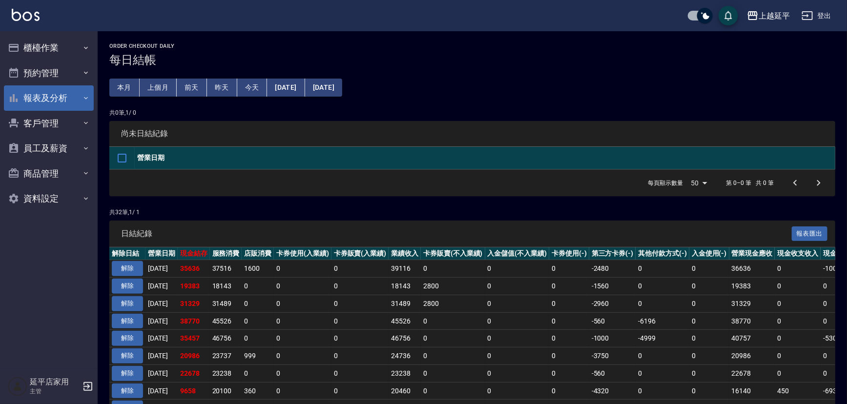  What do you see at coordinates (226, 269) in the screenshot?
I see `td: 37516` at bounding box center [226, 269].